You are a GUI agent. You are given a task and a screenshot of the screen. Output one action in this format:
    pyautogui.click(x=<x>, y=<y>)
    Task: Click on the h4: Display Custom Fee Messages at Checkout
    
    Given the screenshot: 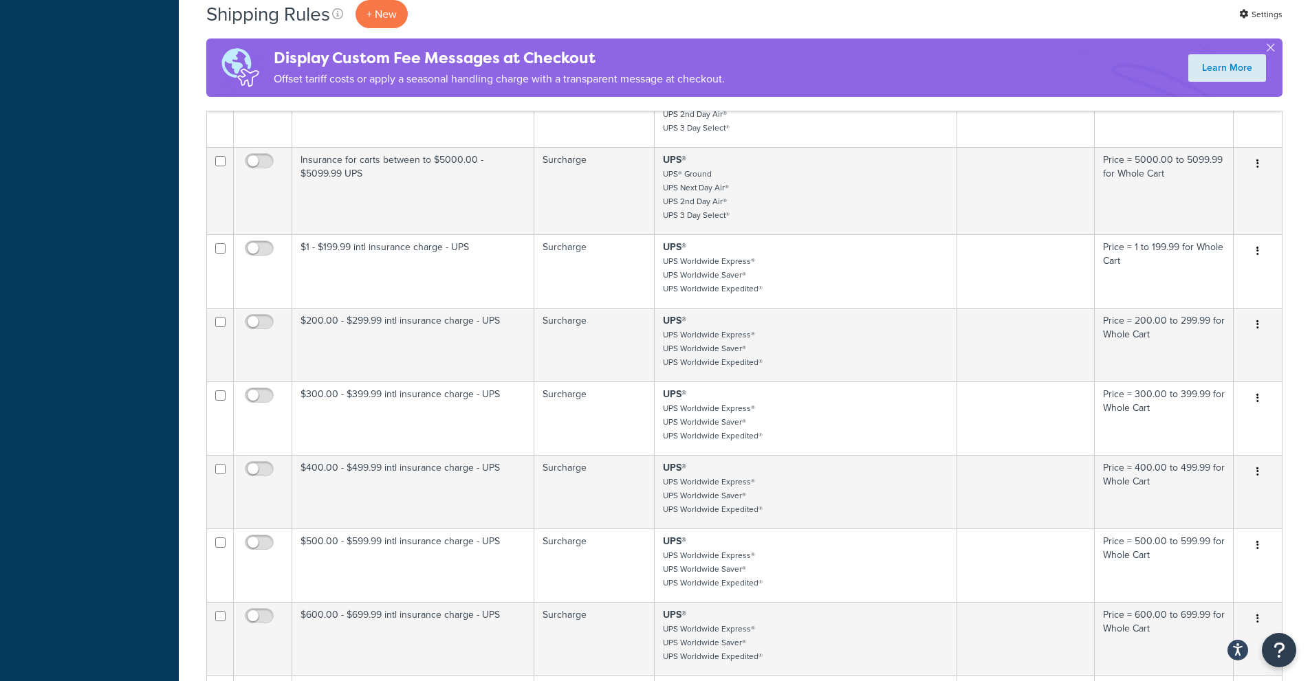 What is the action you would take?
    pyautogui.click(x=499, y=58)
    